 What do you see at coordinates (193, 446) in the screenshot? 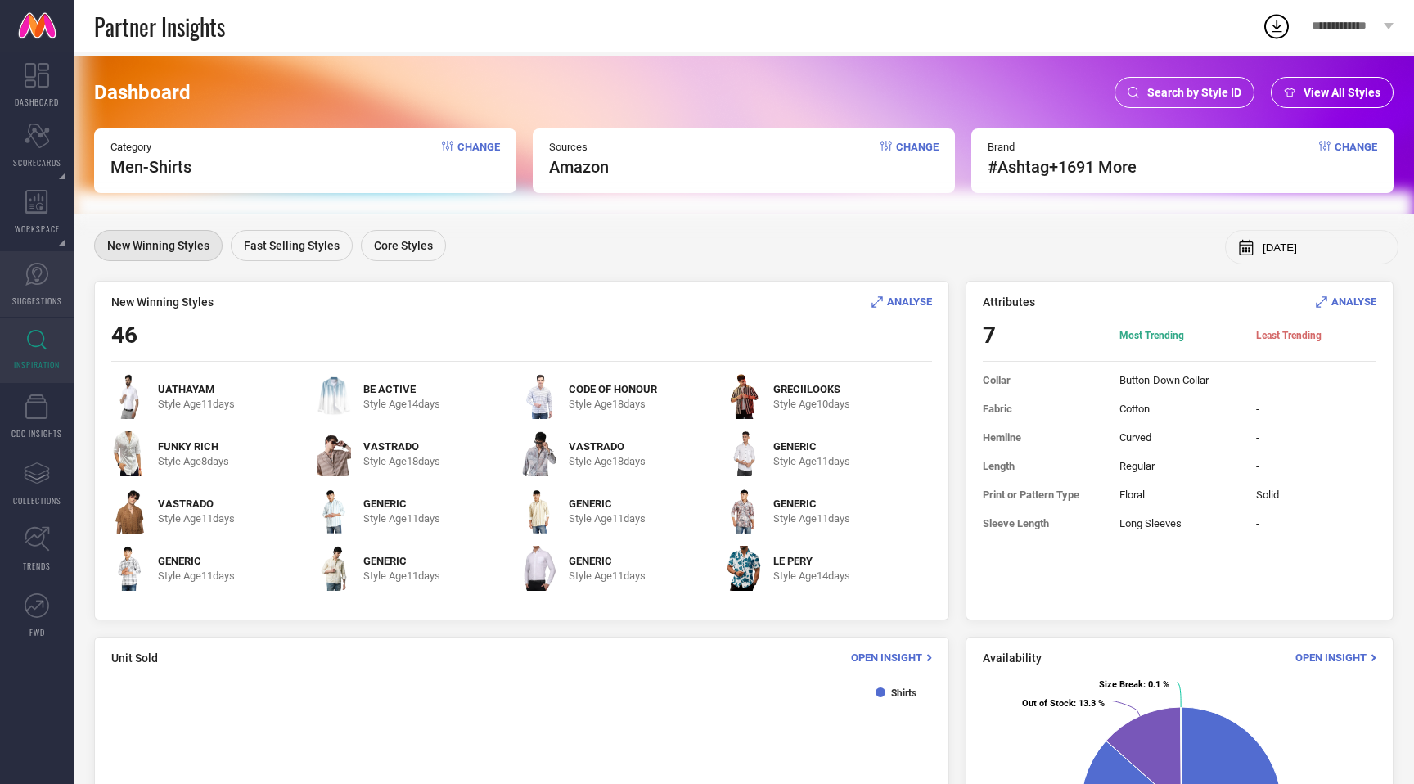
I see `span: FUNKY RICH` at bounding box center [193, 446].